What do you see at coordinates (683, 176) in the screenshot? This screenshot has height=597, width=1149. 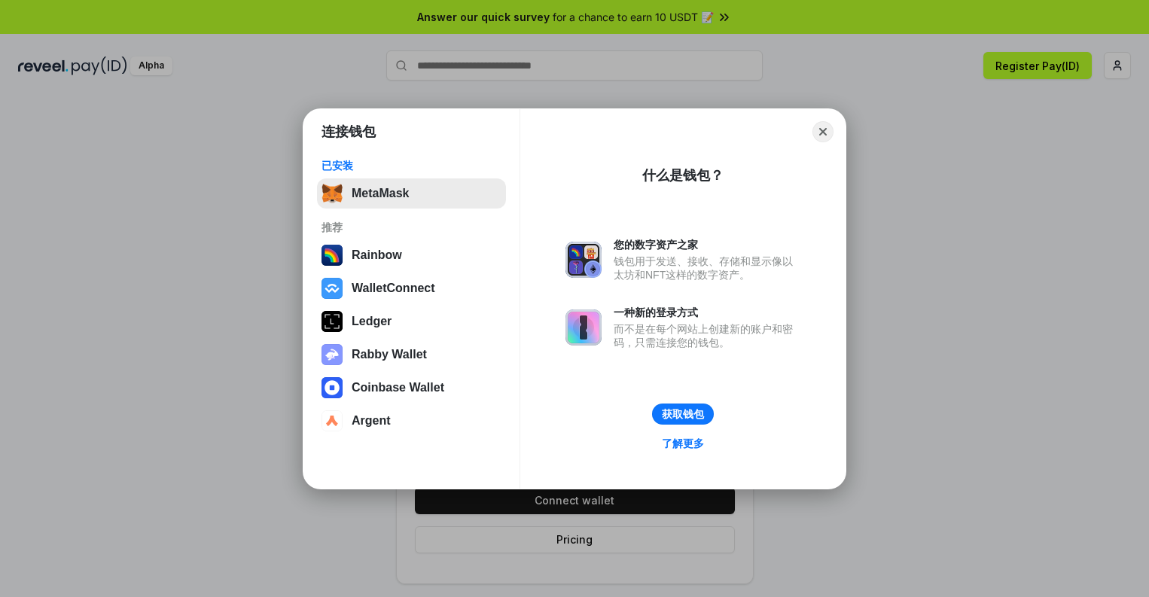 I see `div: 什么是钱包？` at bounding box center [683, 176].